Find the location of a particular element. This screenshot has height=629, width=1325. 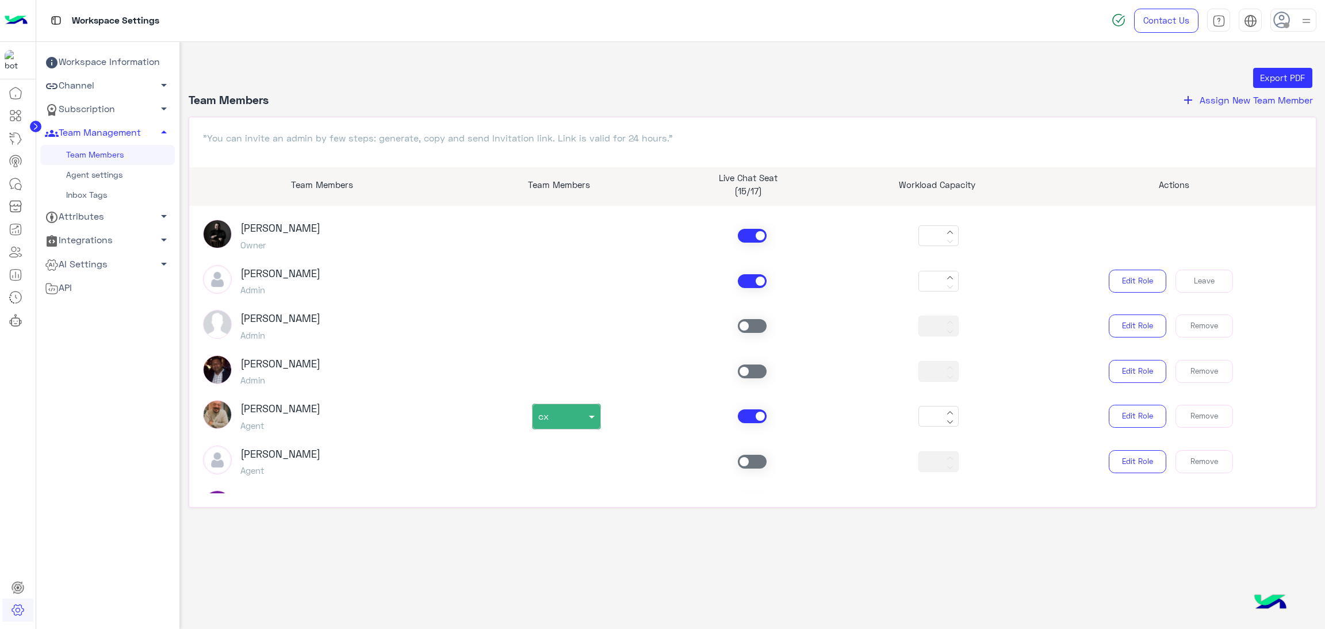

a: Attributes is located at coordinates (108, 217).